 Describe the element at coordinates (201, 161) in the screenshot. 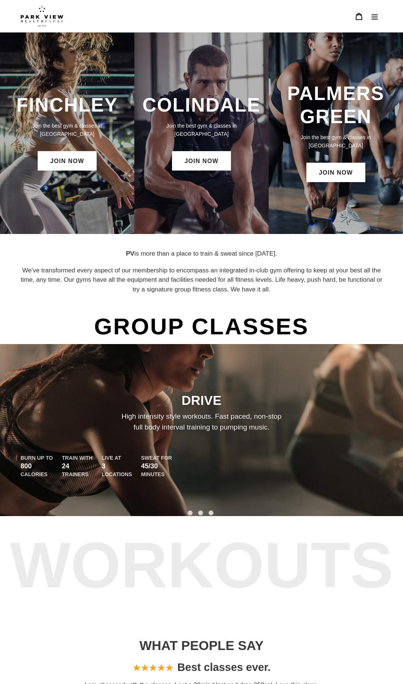

I see `a: JOIN NOW: Colindale Membership` at that location.